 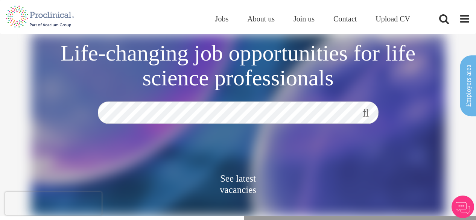 I want to click on a: About us, so click(x=261, y=19).